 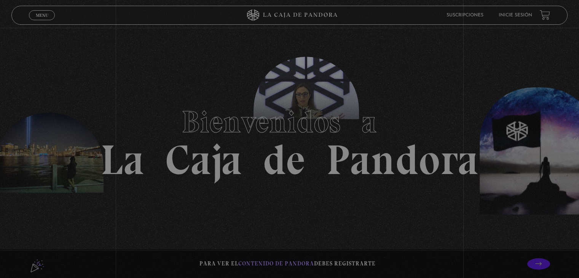 I want to click on p: Para ver el debes registrarte, so click(x=287, y=263).